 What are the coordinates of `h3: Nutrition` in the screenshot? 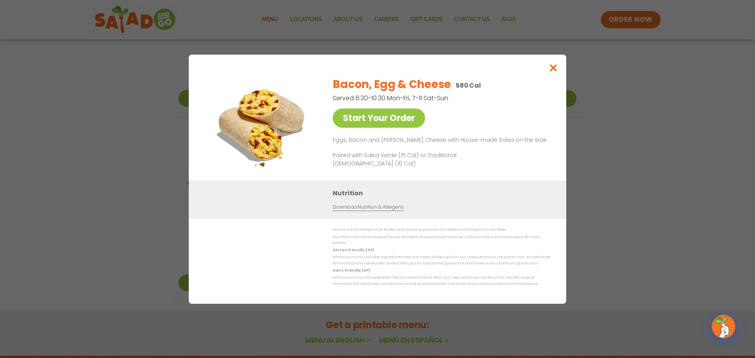 It's located at (444, 193).